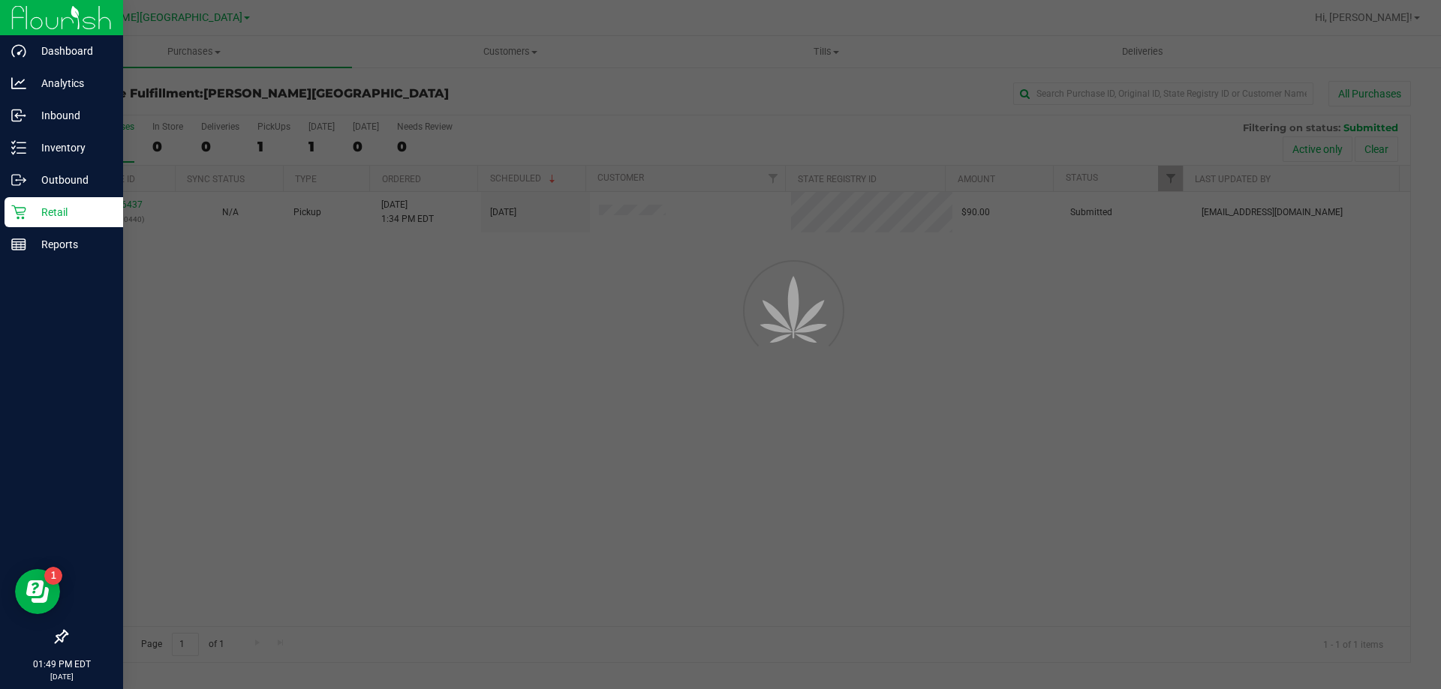 This screenshot has width=1441, height=689. I want to click on inline-svg: Dashboard, so click(19, 51).